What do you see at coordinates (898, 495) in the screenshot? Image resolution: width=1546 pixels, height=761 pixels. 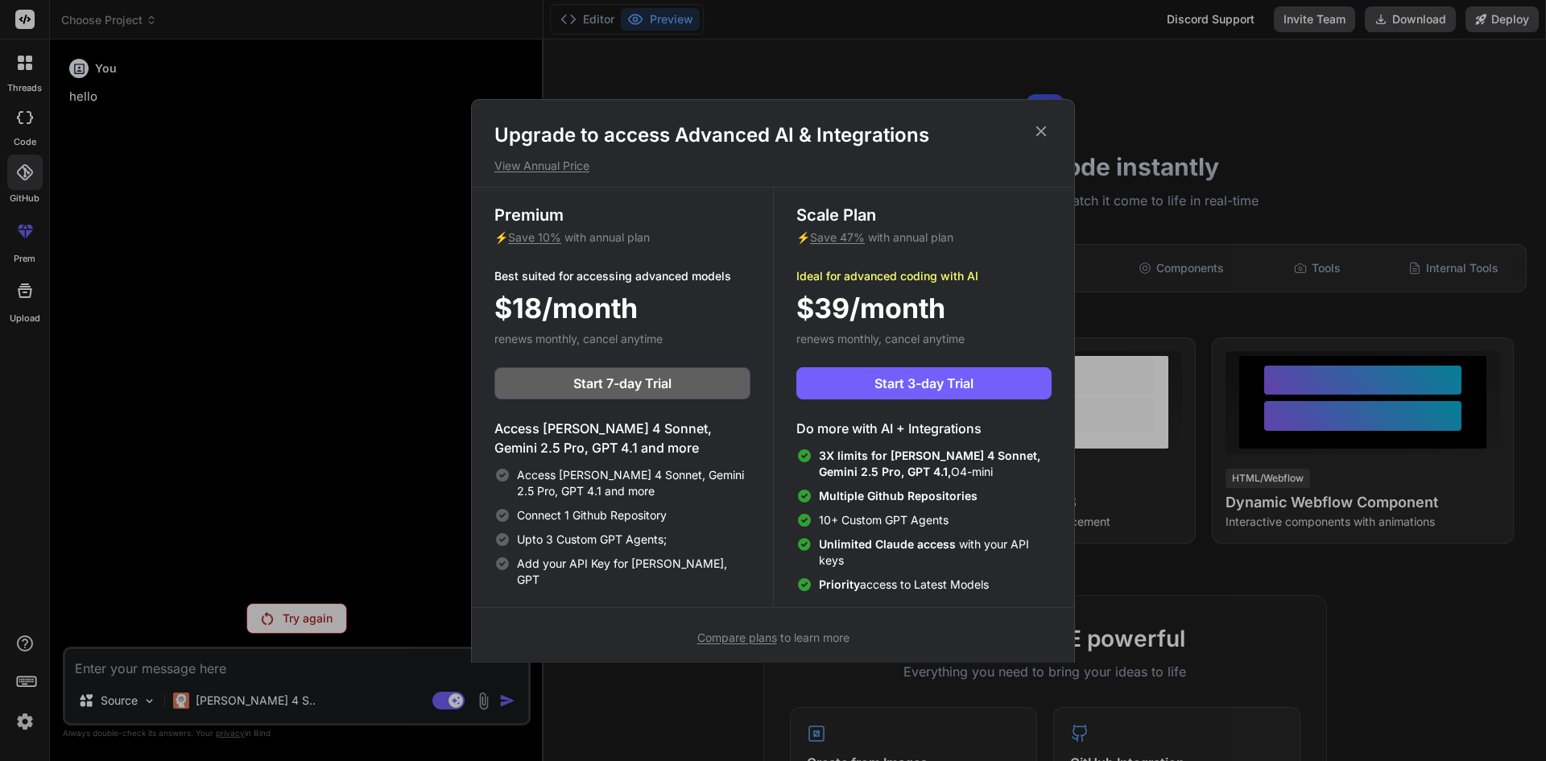 I see `span: Multiple Github Repositories` at bounding box center [898, 495].